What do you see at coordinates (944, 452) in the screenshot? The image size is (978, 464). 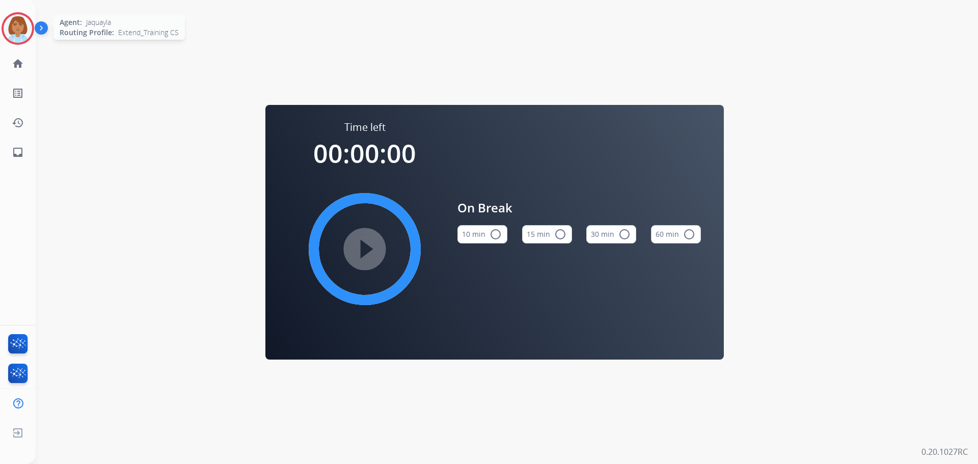 I see `p: 0.20.1027RC` at bounding box center [944, 452].